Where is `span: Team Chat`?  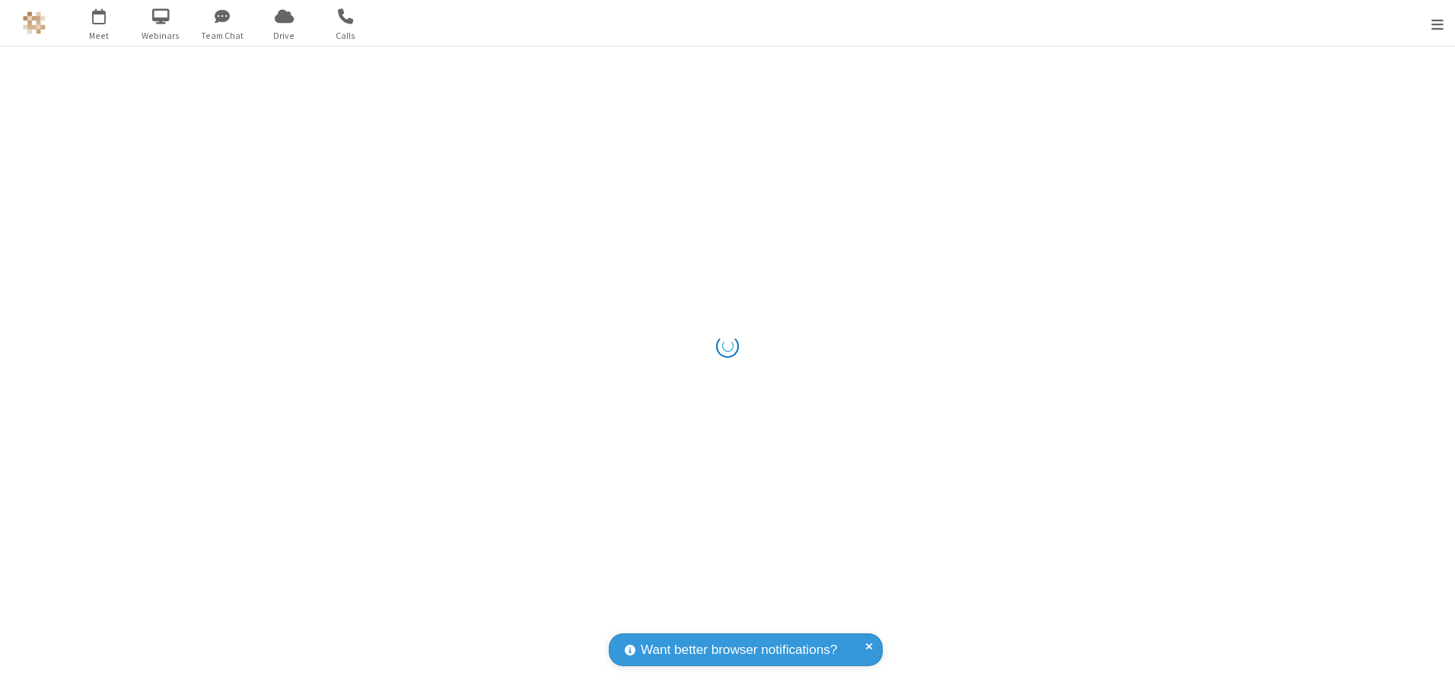 span: Team Chat is located at coordinates (222, 36).